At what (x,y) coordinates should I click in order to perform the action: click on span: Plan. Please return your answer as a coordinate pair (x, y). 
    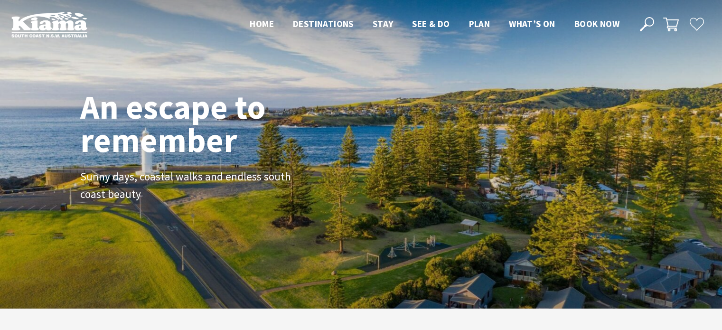
    Looking at the image, I should click on (479, 24).